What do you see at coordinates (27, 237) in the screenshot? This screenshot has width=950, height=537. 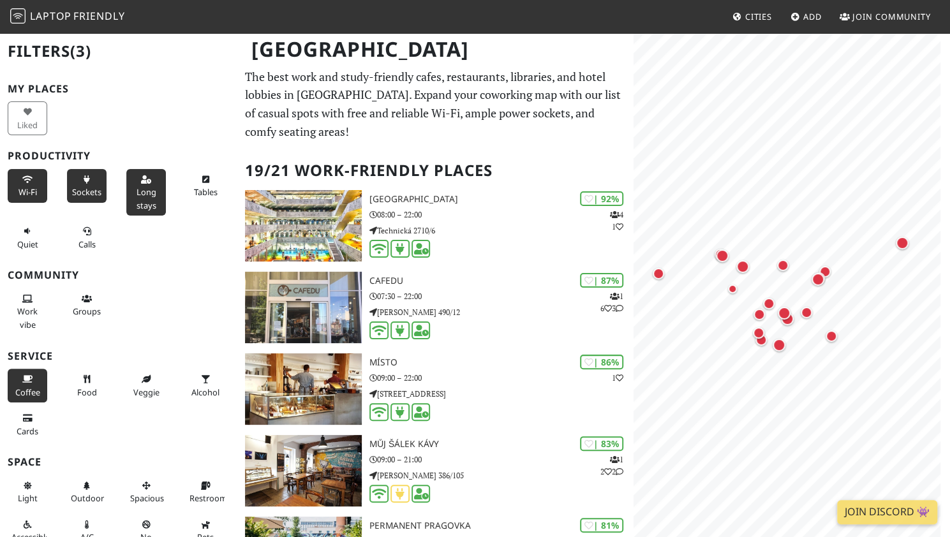 I see `button: Quiet` at bounding box center [27, 237].